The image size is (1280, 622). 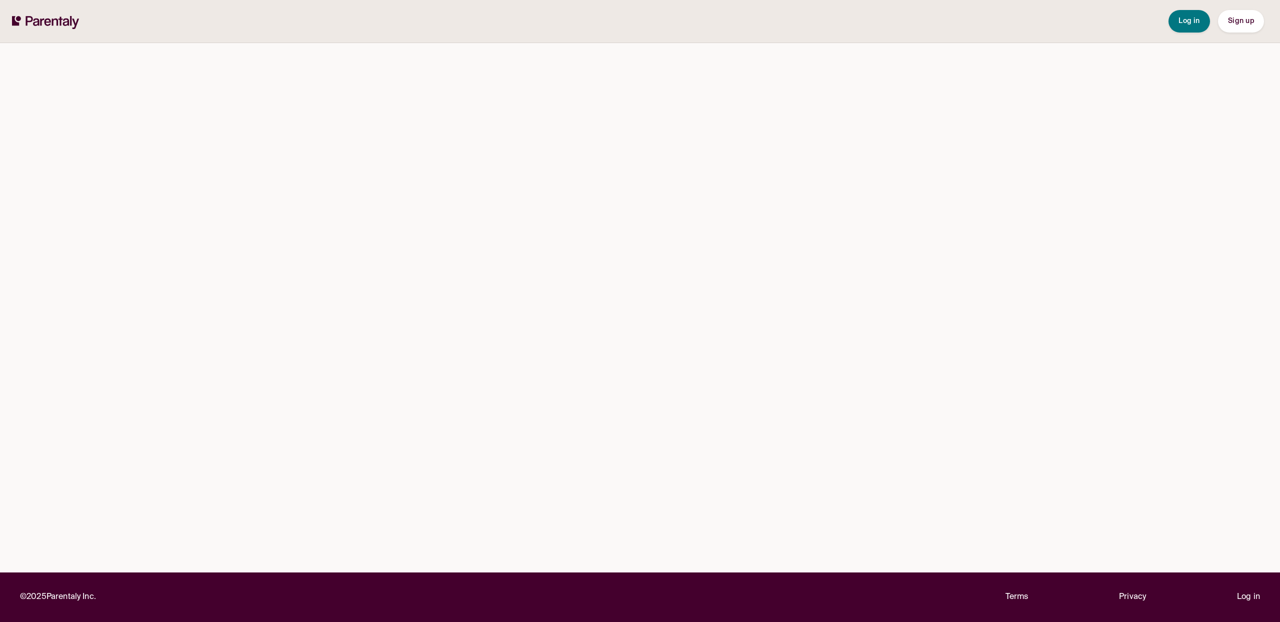 I want to click on span: Sign up, so click(x=1241, y=21).